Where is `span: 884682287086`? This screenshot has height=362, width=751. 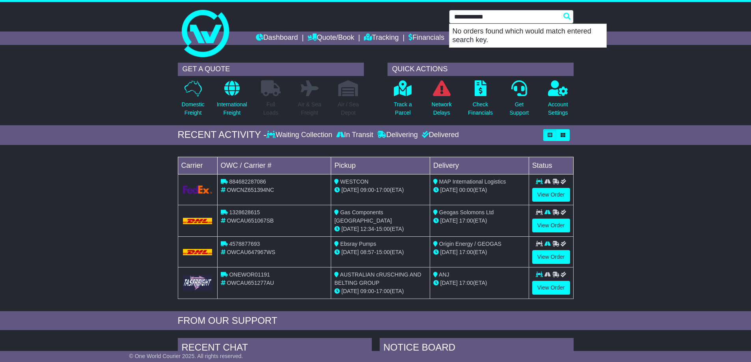
span: 884682287086 is located at coordinates (247, 182).